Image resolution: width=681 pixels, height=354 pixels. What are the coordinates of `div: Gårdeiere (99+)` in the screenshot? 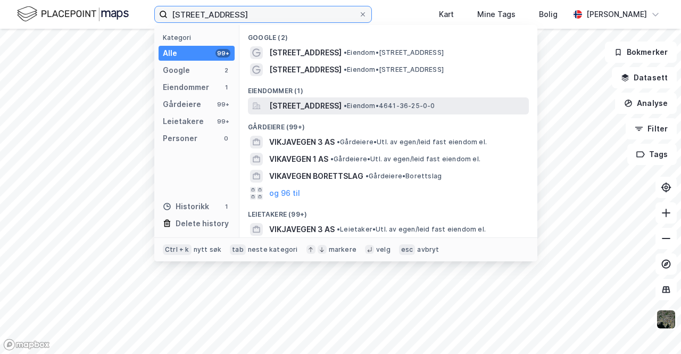 It's located at (388, 124).